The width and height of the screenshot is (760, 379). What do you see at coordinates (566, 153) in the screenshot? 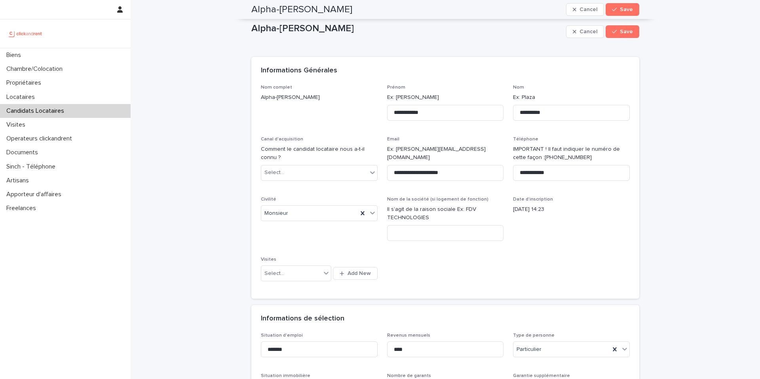
I see `ringover-84e06f14122c: IMPORTANT ! Il faut indiquer le numéro de cette façon :` at bounding box center [566, 153].